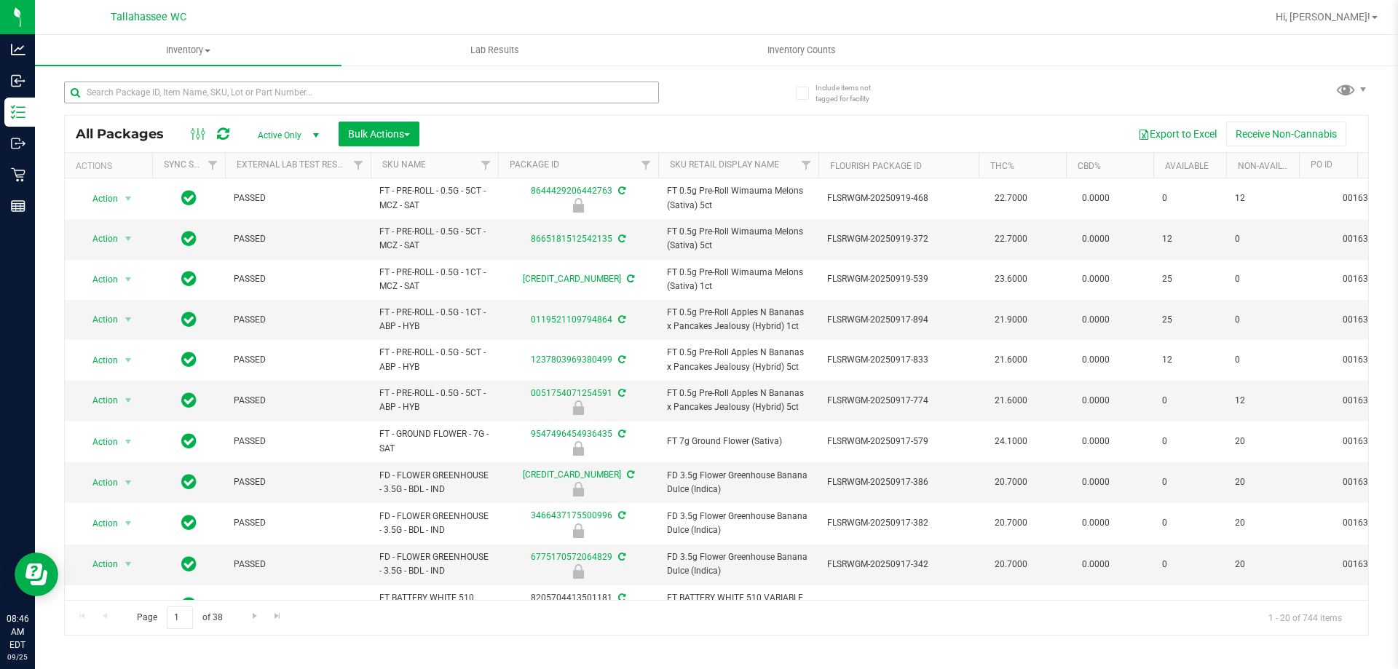  Describe the element at coordinates (404, 165) in the screenshot. I see `a: SKU Name` at that location.